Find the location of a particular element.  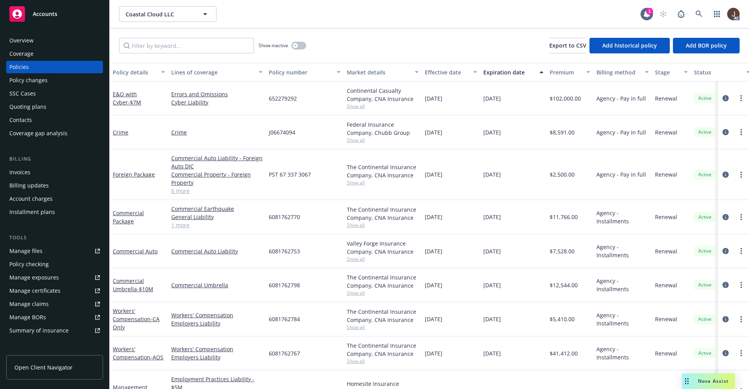

a: 6 more is located at coordinates (217, 191).